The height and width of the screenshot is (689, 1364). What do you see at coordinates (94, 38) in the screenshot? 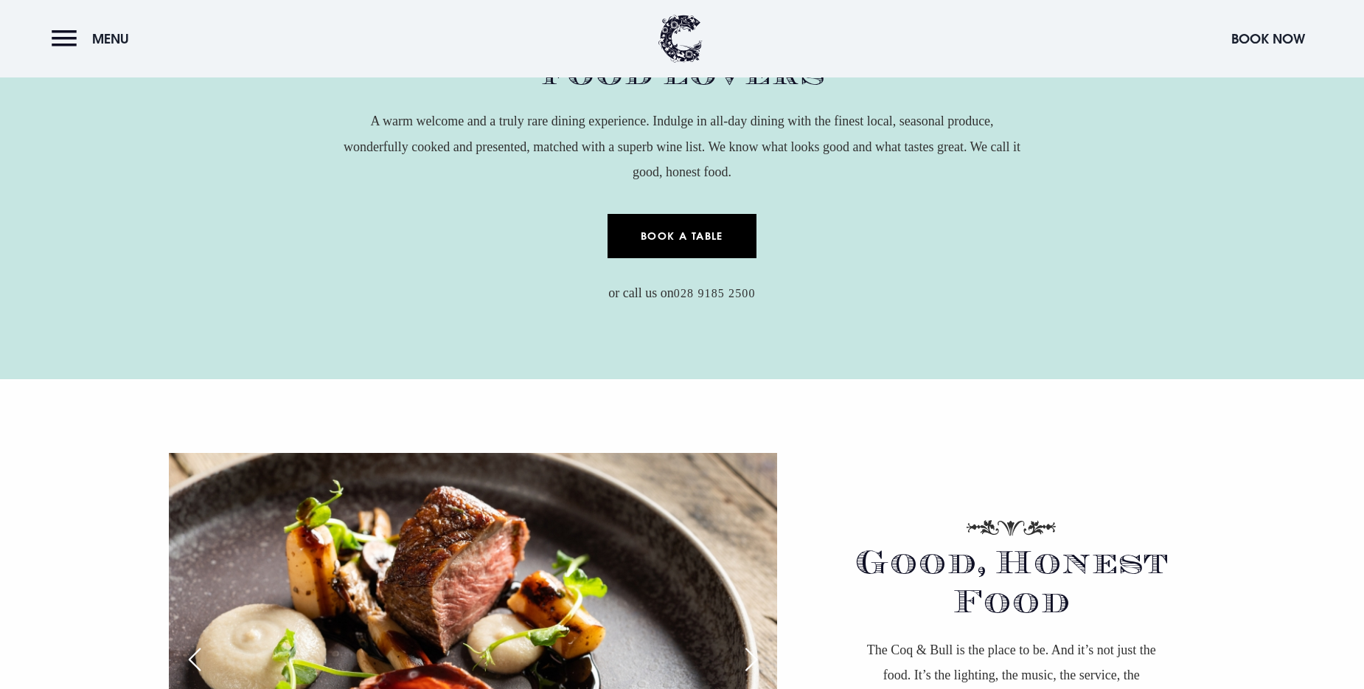
I see `button: Menu` at bounding box center [94, 38].